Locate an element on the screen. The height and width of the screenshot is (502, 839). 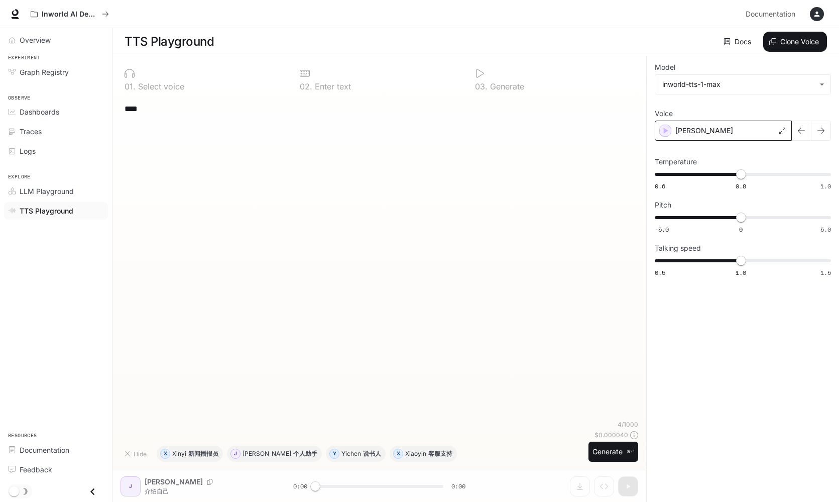
span: Overview is located at coordinates (35, 40).